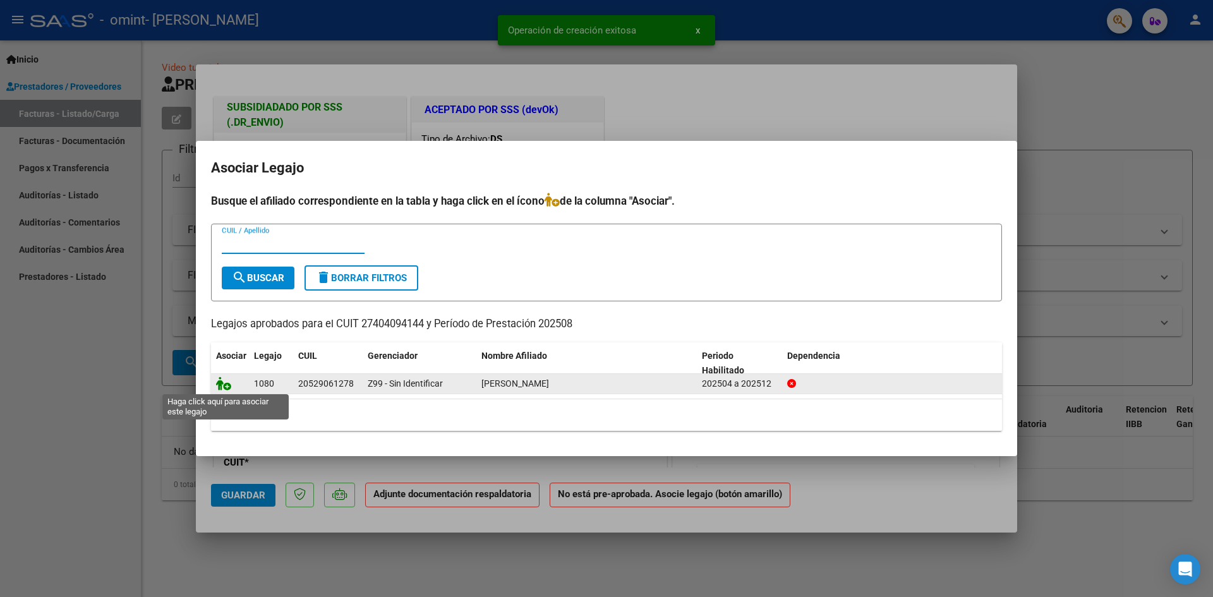 The image size is (1213, 597). Describe the element at coordinates (258, 278) in the screenshot. I see `span: Buscar` at that location.